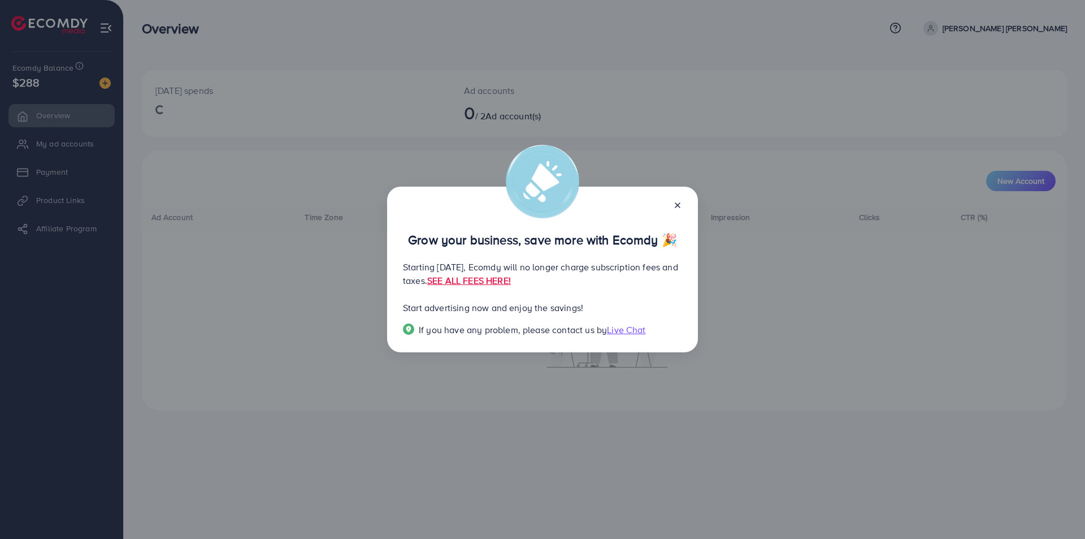 This screenshot has height=539, width=1085. Describe the element at coordinates (513, 330) in the screenshot. I see `span: If you have any problem, please contact us by` at that location.